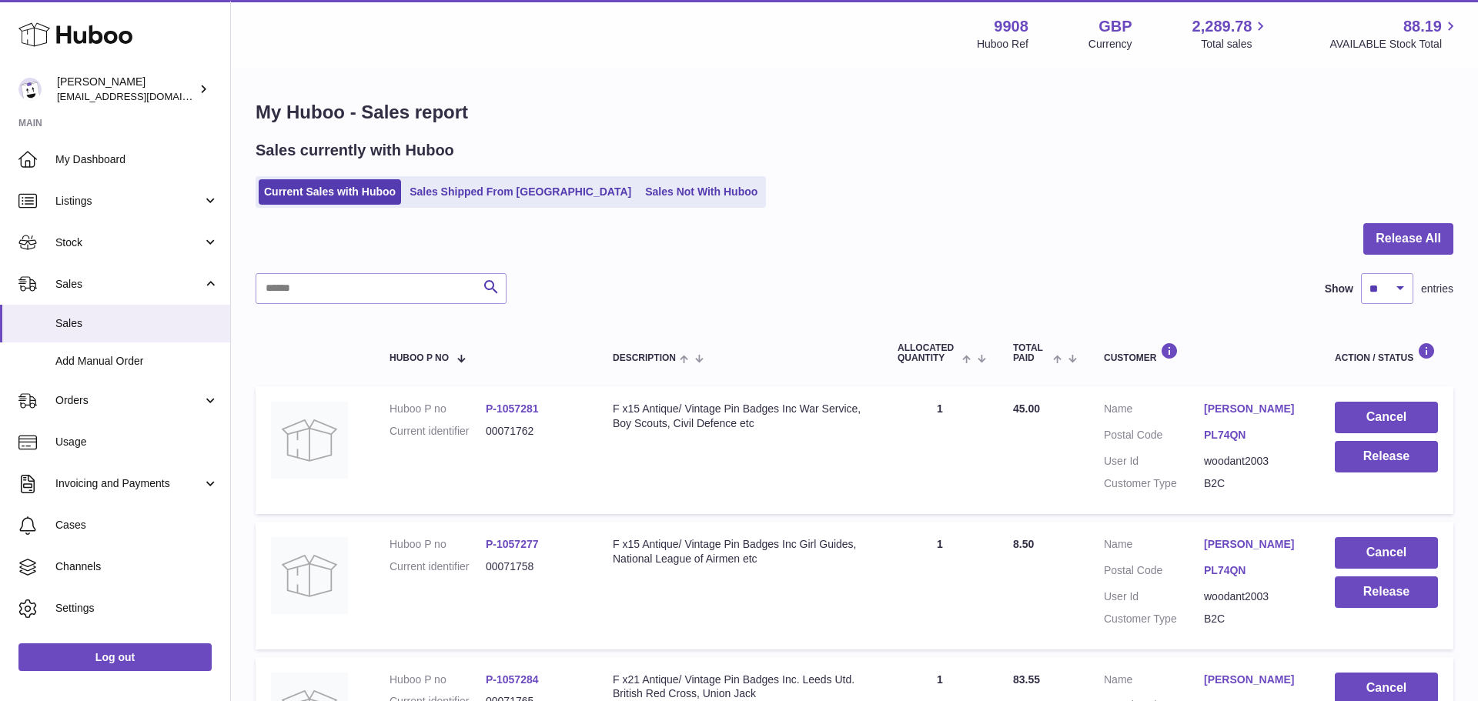 This screenshot has height=701, width=1478. Describe the element at coordinates (1231, 34) in the screenshot. I see `a: 2,289.78 Total sales` at that location.